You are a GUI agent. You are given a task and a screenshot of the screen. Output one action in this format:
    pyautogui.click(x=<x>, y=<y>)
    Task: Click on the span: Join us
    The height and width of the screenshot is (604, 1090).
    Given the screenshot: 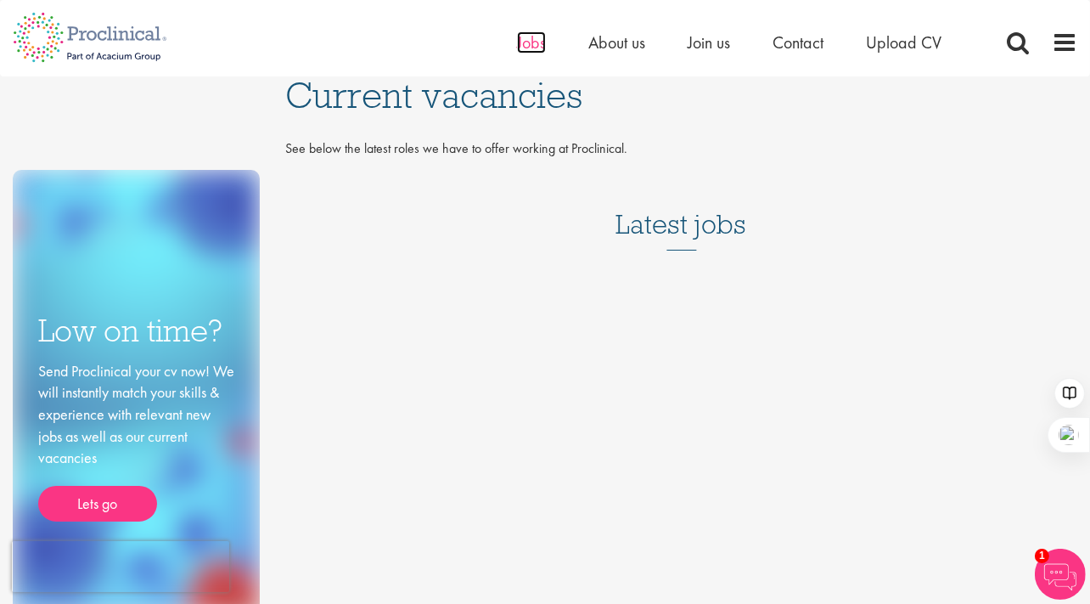 What is the action you would take?
    pyautogui.click(x=709, y=42)
    